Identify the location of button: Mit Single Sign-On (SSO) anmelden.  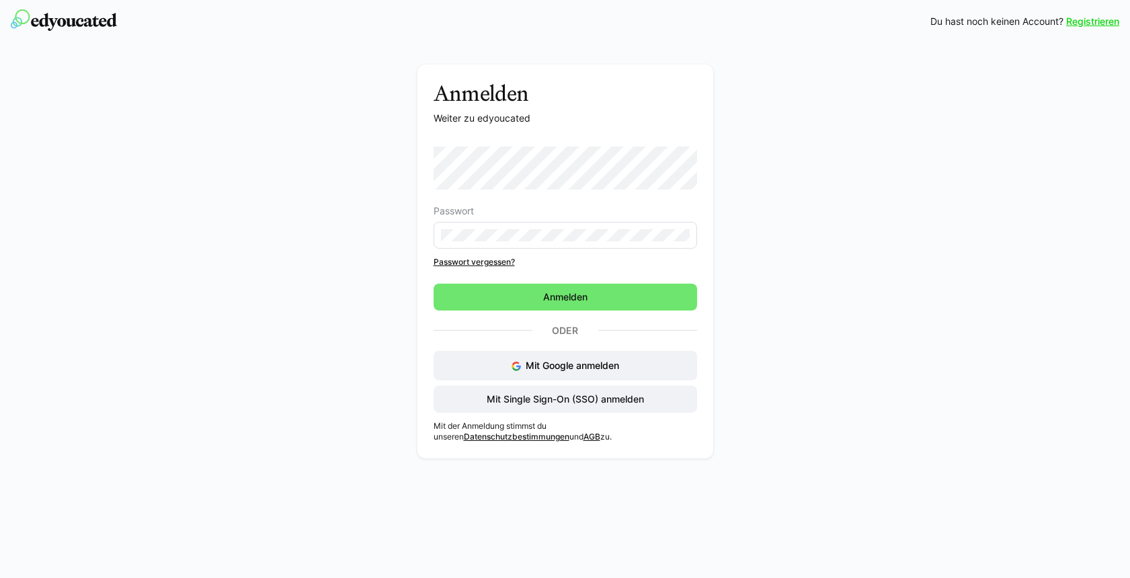
(566, 399).